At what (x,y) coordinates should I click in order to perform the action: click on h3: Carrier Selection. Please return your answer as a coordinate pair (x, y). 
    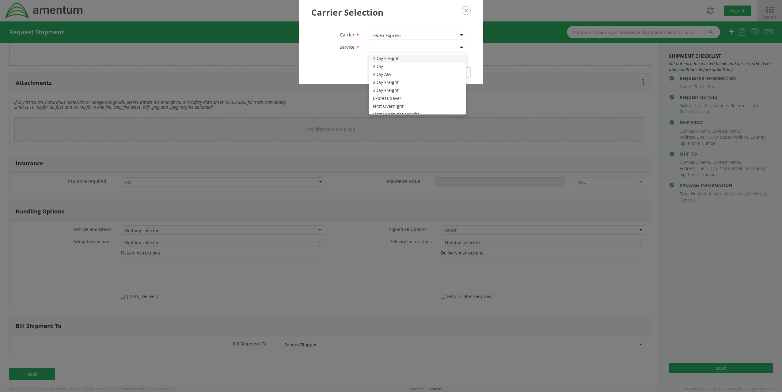
    Looking at the image, I should click on (391, 12).